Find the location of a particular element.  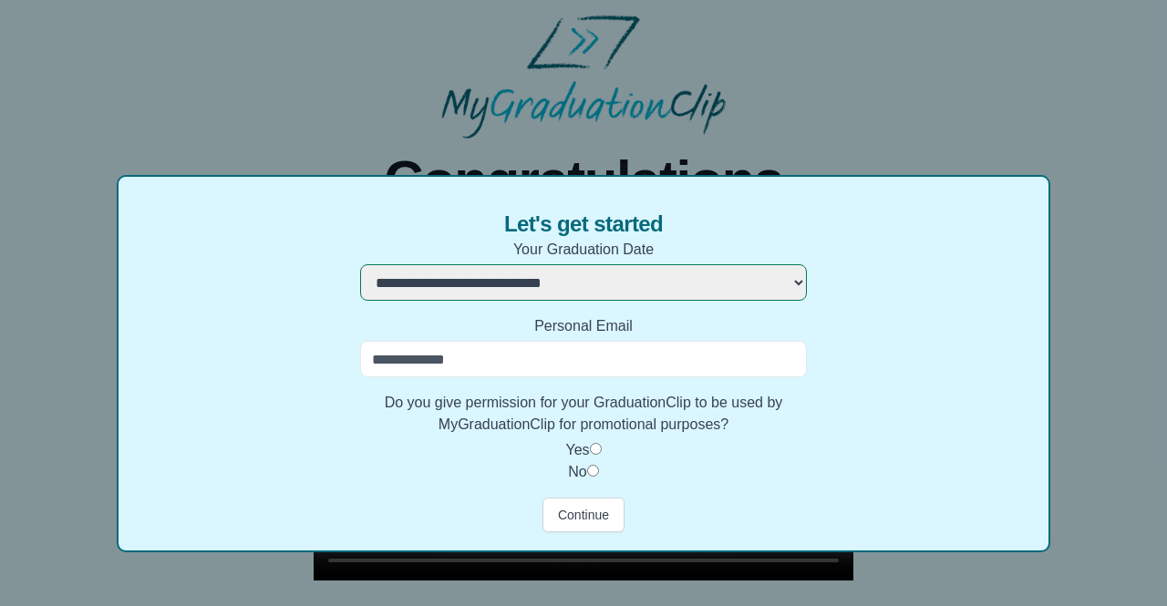

label: Personal Email is located at coordinates (583, 326).